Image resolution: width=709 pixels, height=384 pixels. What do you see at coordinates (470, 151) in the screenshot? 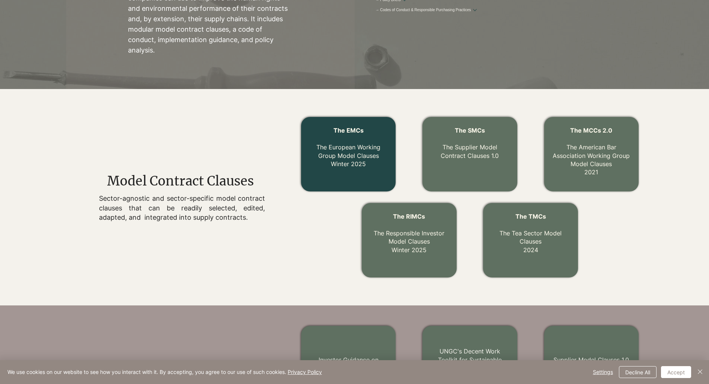
I see `a: The Supplier Model Contract Clauses 1.0` at bounding box center [470, 151].